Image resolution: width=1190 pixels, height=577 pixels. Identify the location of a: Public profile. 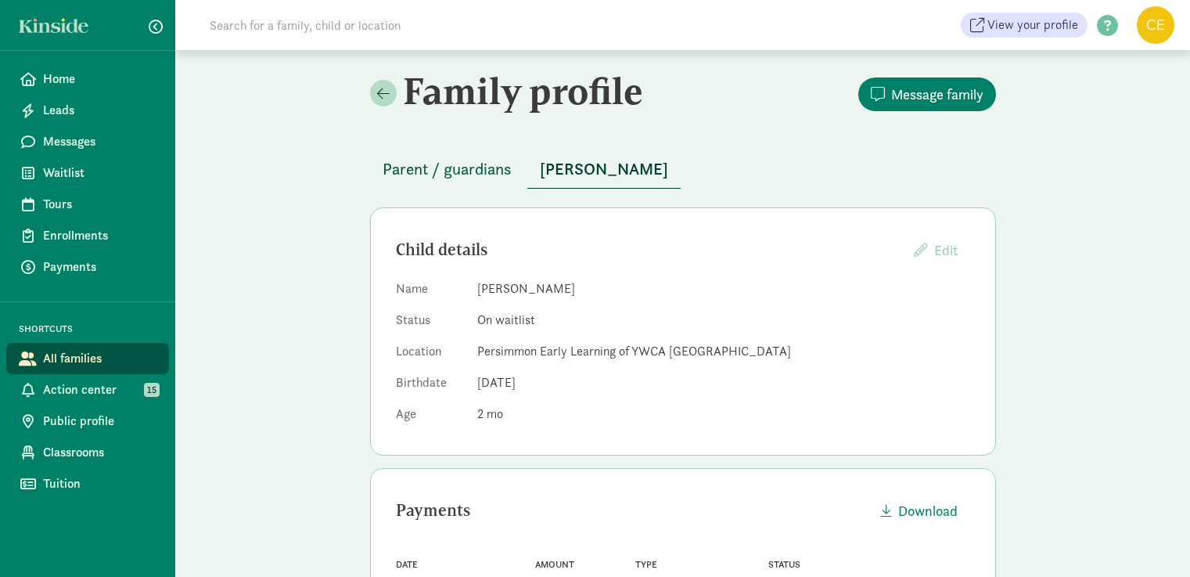
(88, 421).